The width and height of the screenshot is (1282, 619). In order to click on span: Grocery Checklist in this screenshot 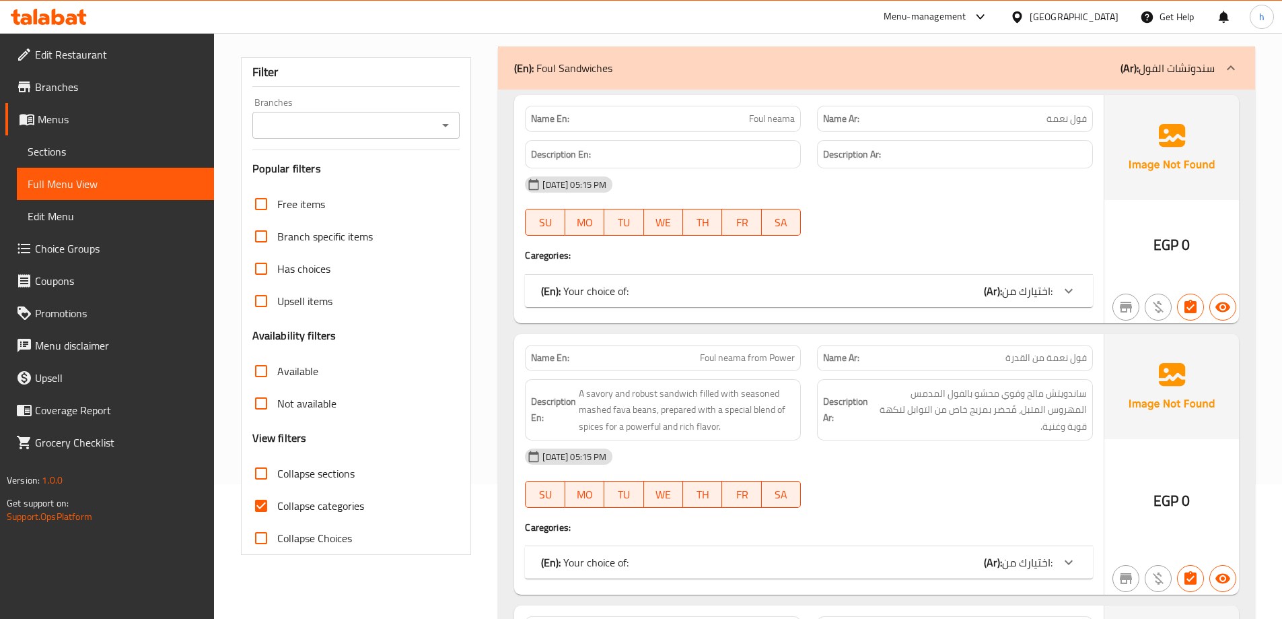, I will do `click(119, 442)`.